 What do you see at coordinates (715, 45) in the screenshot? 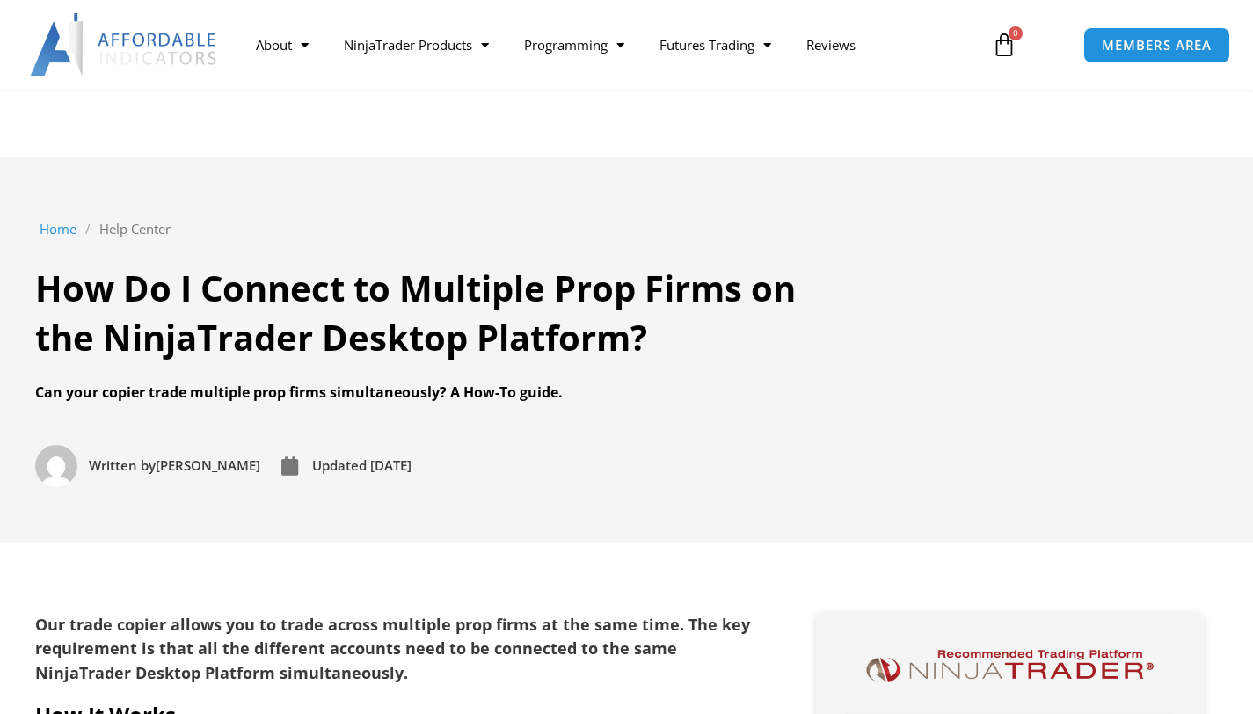
I see `a: Futures Trading` at bounding box center [715, 45].